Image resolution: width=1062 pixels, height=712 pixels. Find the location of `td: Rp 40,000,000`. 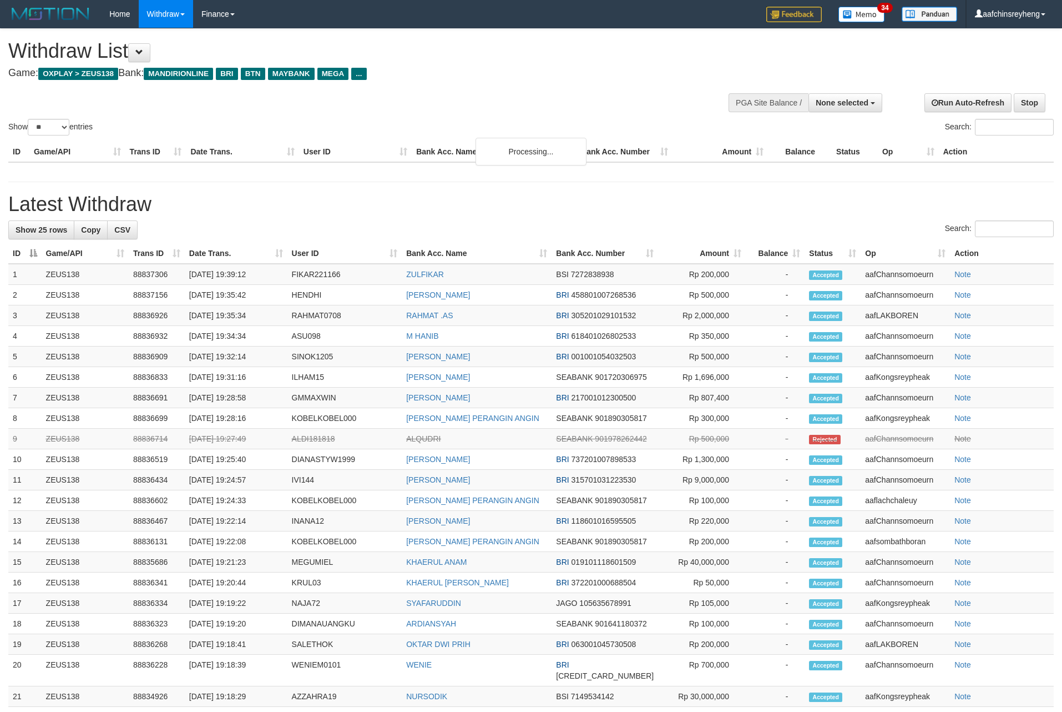

td: Rp 40,000,000 is located at coordinates (702, 562).